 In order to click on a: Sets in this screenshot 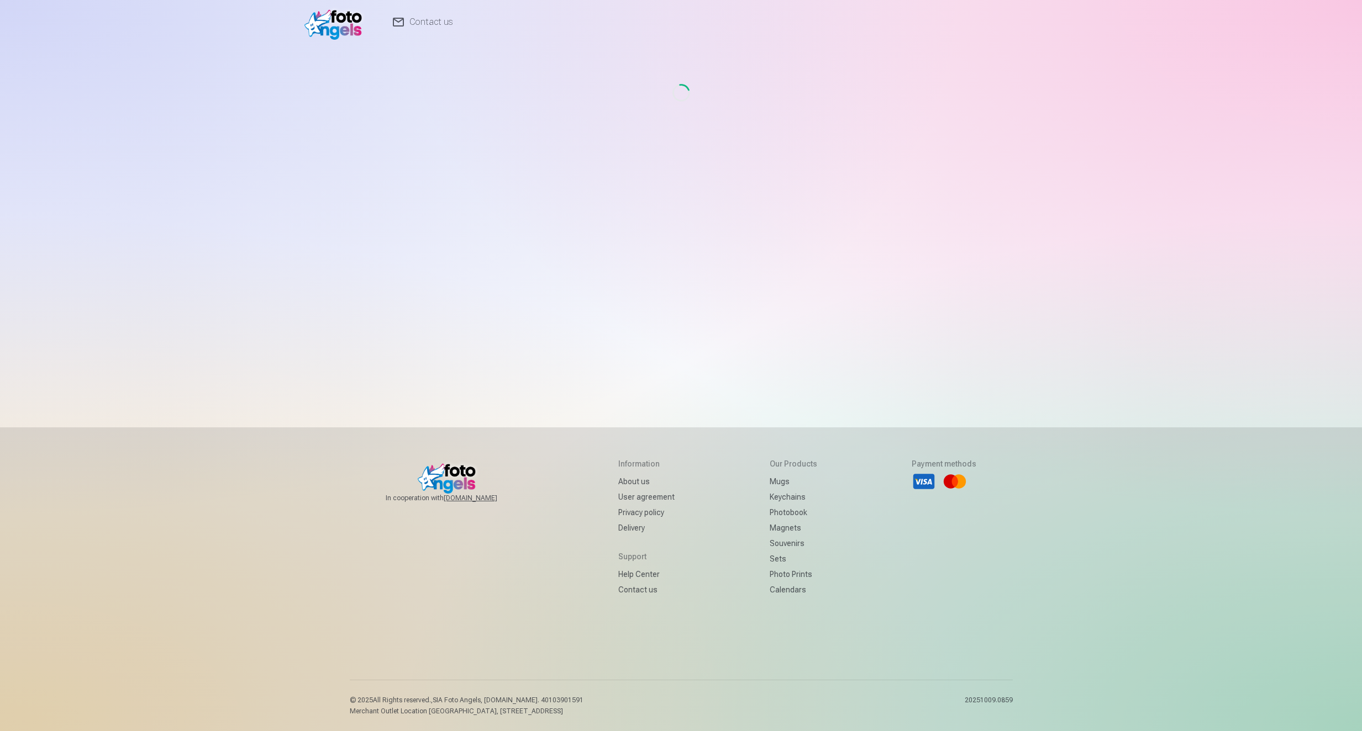, I will do `click(793, 559)`.